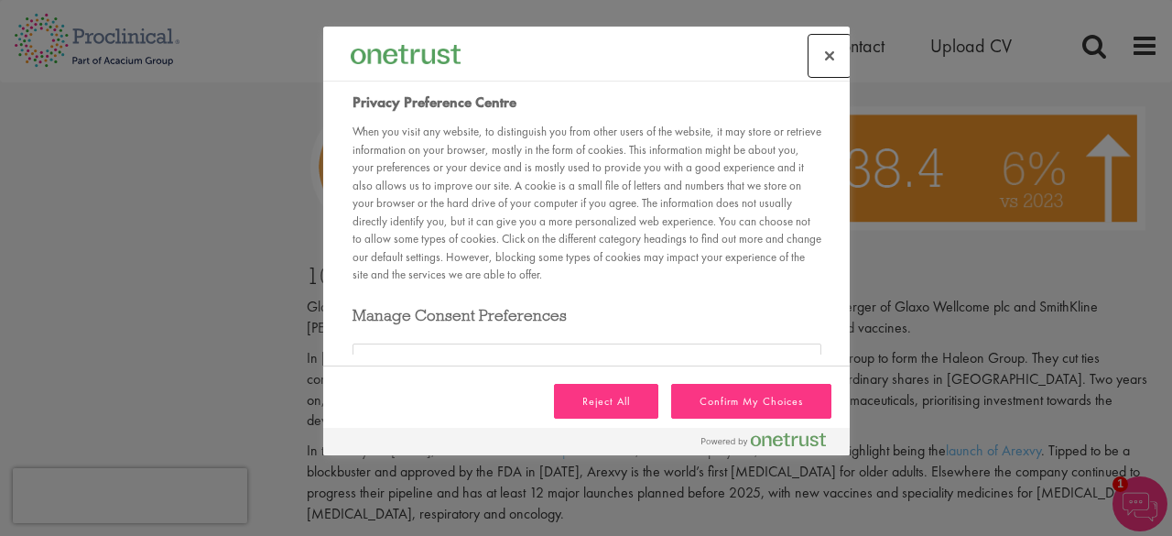  What do you see at coordinates (587, 202) in the screenshot?
I see `div: When you visit any website, to distinguish you from other users of the website, it may store or r...` at bounding box center [587, 202].